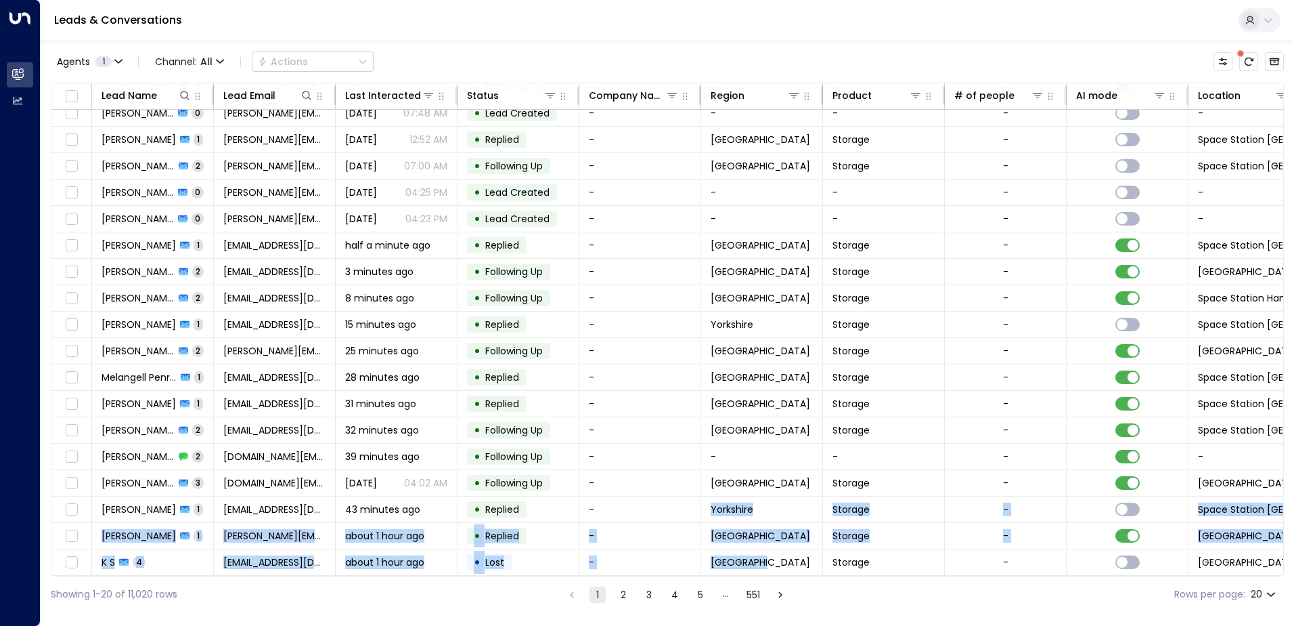 This screenshot has width=1294, height=626. What do you see at coordinates (517, 219) in the screenshot?
I see `span: Lead Created` at bounding box center [517, 219].